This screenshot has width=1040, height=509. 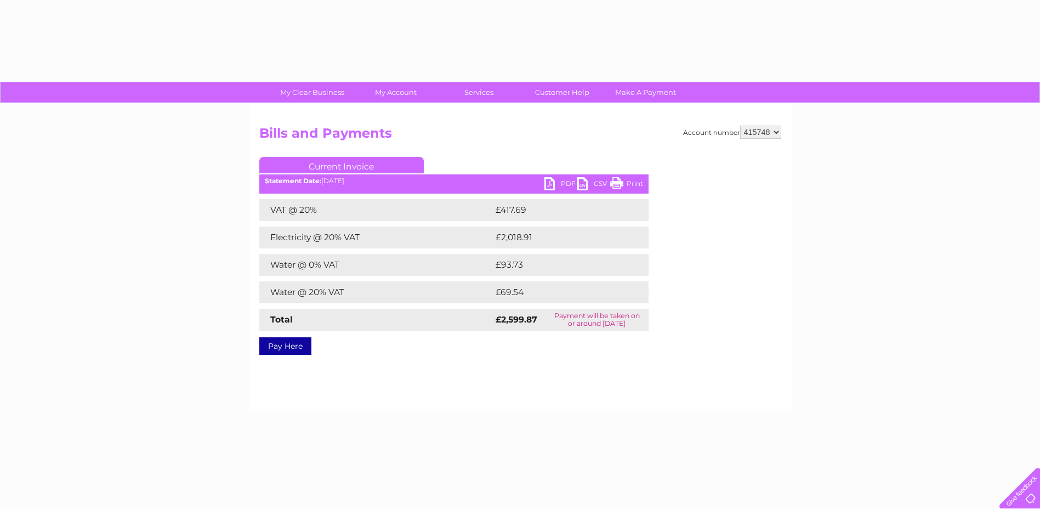 I want to click on div: Account number, so click(x=732, y=132).